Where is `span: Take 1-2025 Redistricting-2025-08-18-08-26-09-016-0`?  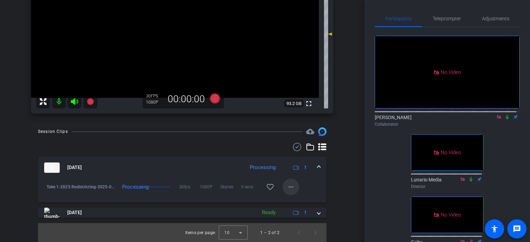 span: Take 1-2025 Redistricting-2025-08-18-08-26-09-016-0 is located at coordinates (81, 187).